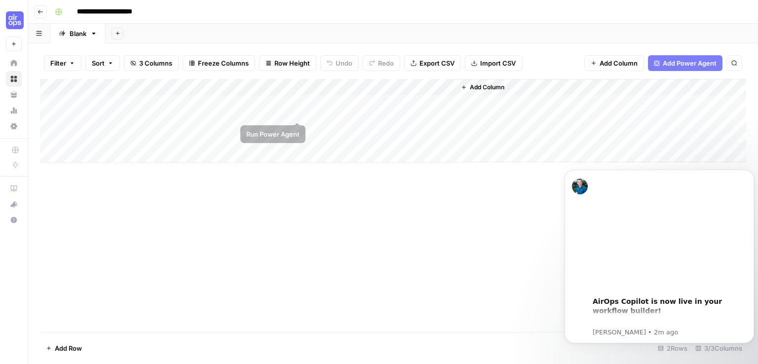 This screenshot has height=364, width=758. What do you see at coordinates (78, 34) in the screenshot?
I see `div: Blank` at bounding box center [78, 34].